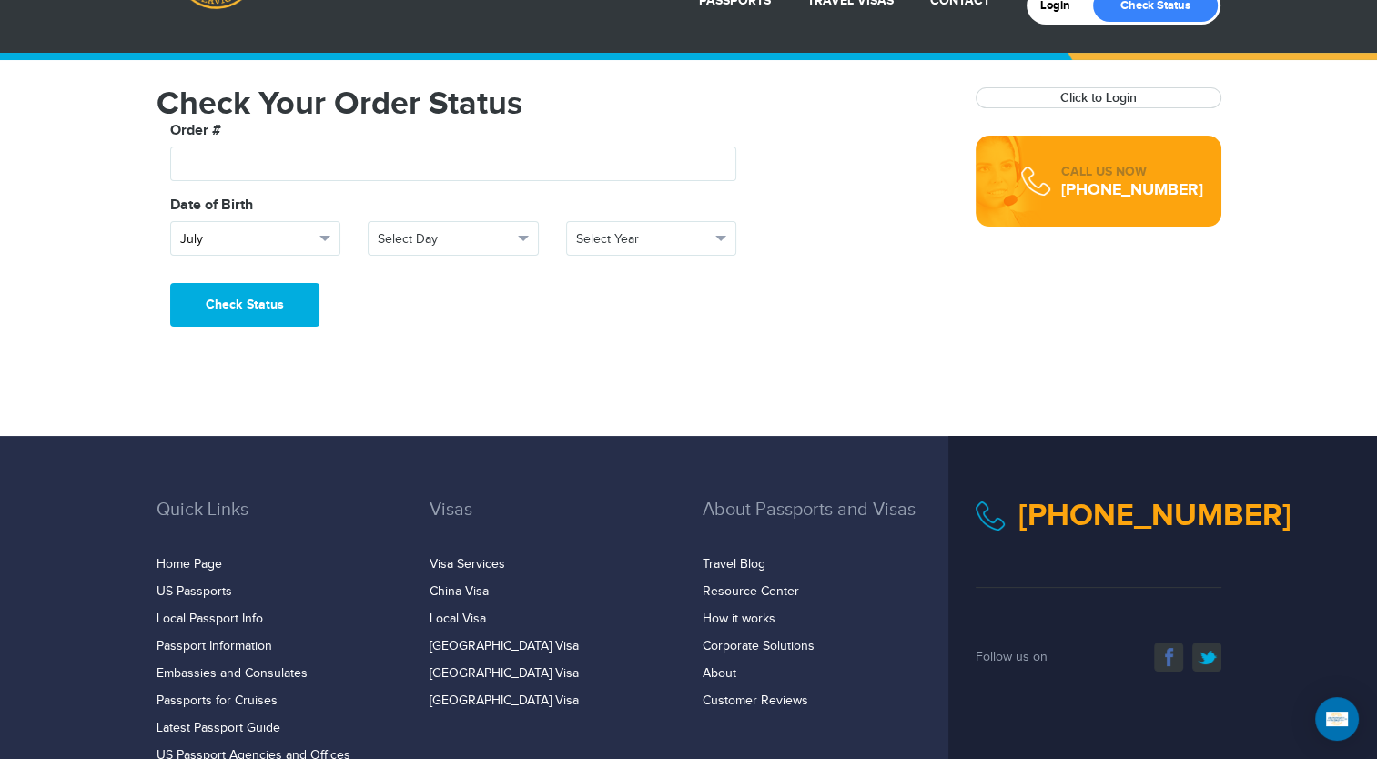  I want to click on a: Visa Services, so click(467, 564).